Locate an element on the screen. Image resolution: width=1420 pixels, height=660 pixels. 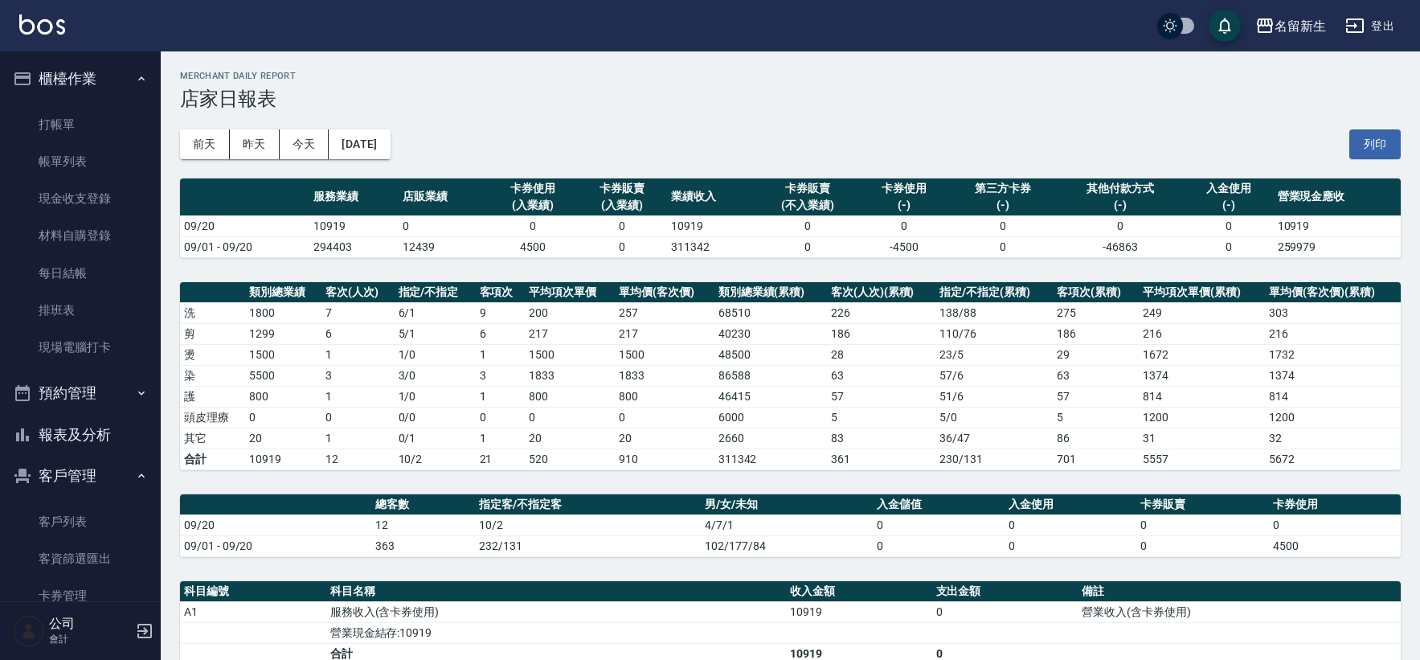
th: 客次(人次) is located at coordinates (358, 292).